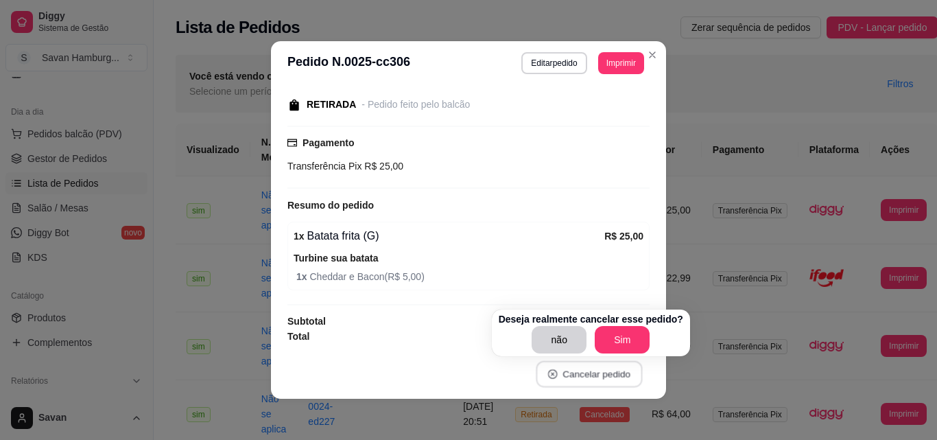 Image resolution: width=937 pixels, height=440 pixels. What do you see at coordinates (622, 340) in the screenshot?
I see `button: Sim` at bounding box center [622, 340].